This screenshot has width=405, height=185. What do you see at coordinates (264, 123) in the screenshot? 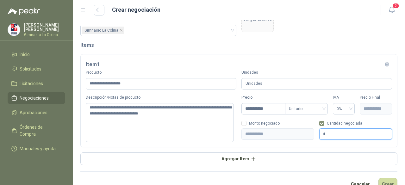
I see `span: Monto negociado` at bounding box center [264, 123].